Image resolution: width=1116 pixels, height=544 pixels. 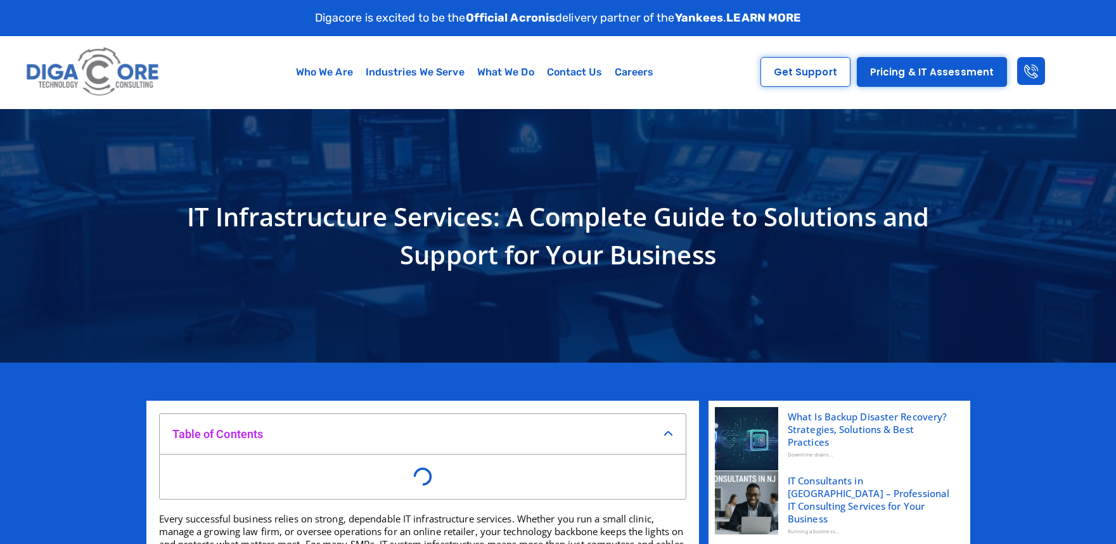 I want to click on img: IT Consultants in NJ, so click(x=747, y=503).